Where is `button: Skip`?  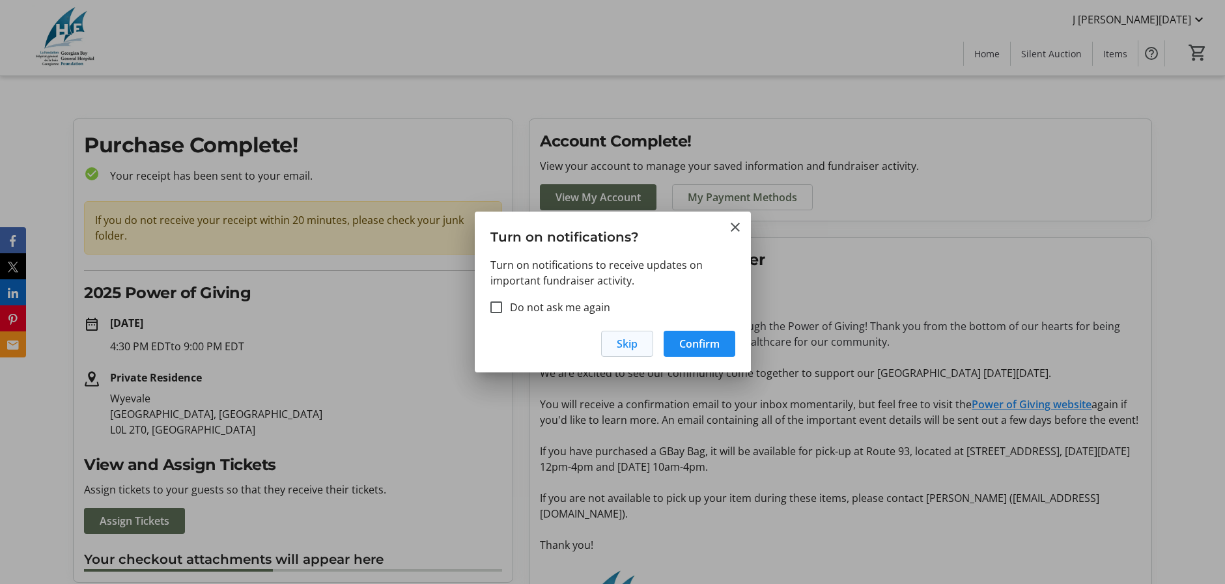
button: Skip is located at coordinates (627, 344).